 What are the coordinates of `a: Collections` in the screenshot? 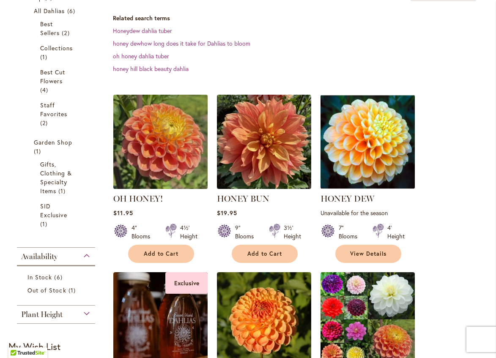 It's located at (57, 52).